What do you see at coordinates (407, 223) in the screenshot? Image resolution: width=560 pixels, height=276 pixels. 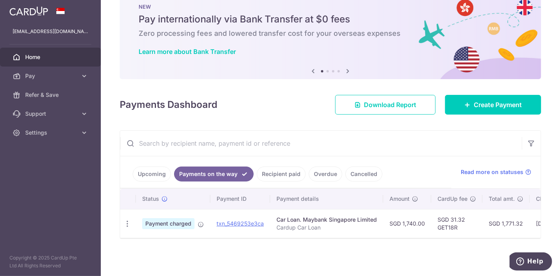 I see `td: SGD 1,740.00` at bounding box center [407, 223].